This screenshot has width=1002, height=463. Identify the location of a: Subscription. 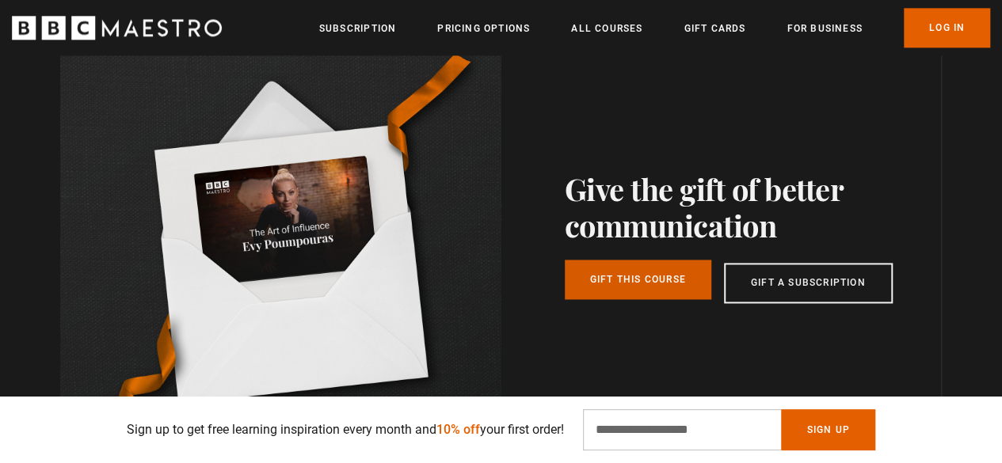
(357, 29).